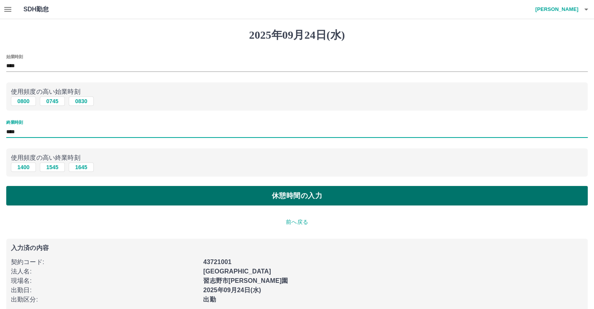 The width and height of the screenshot is (594, 309). Describe the element at coordinates (232, 290) in the screenshot. I see `b: 2025年09月24日(水)` at that location.